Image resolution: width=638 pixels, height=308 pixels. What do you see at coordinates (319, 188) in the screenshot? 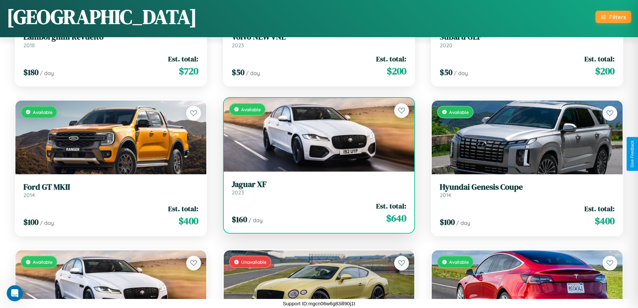
I see `a: Jaguar XF2023` at bounding box center [319, 188].